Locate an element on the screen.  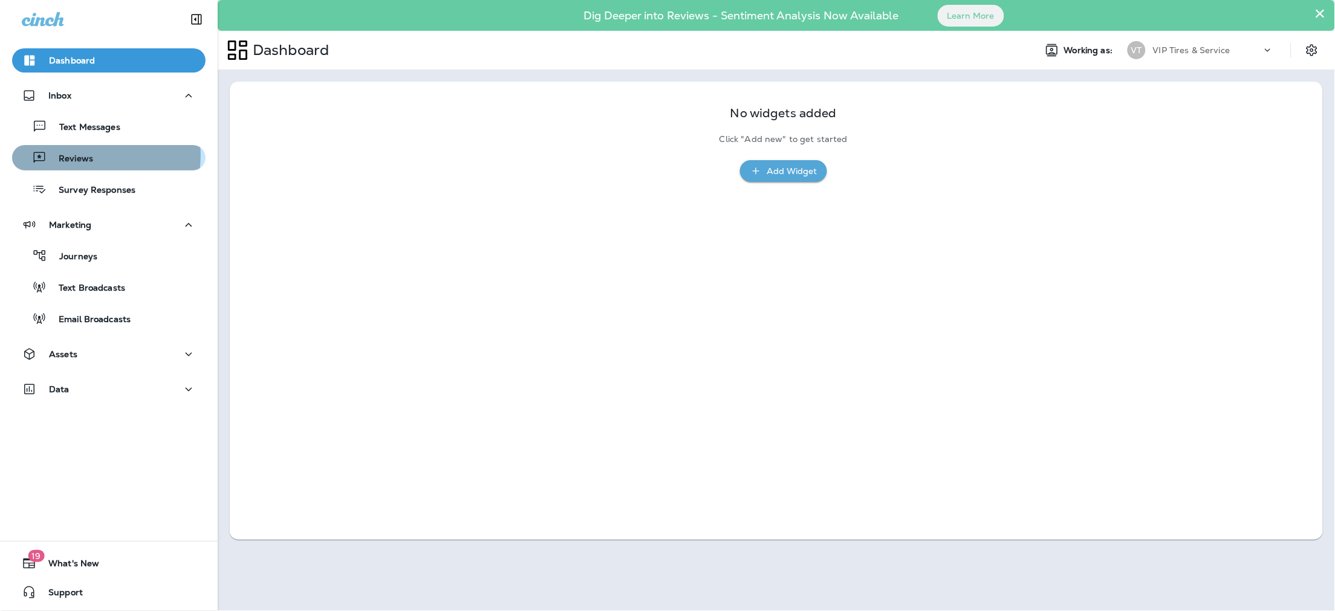
button: Journeys is located at coordinates (109, 256).